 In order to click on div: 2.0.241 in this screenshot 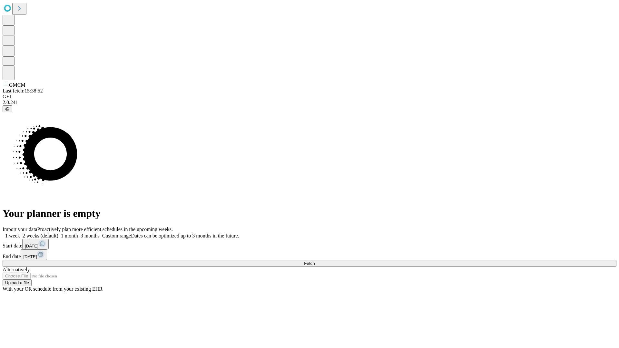, I will do `click(310, 103)`.